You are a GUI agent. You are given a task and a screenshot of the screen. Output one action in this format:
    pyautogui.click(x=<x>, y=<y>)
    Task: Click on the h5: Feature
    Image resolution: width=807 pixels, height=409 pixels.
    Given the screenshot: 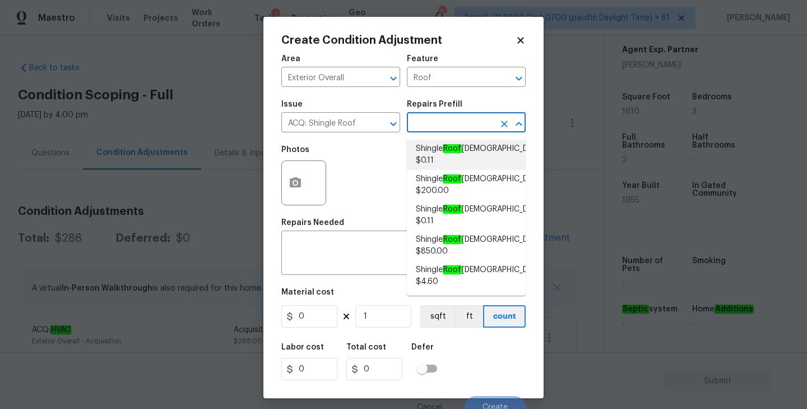 What is the action you would take?
    pyautogui.click(x=423, y=59)
    